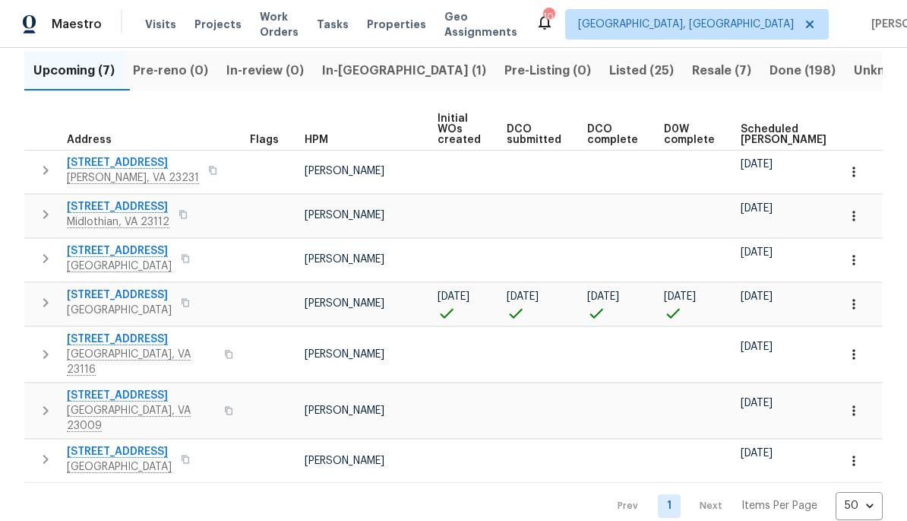 Image resolution: width=907 pixels, height=521 pixels. I want to click on span: Pre-Listing (0), so click(548, 71).